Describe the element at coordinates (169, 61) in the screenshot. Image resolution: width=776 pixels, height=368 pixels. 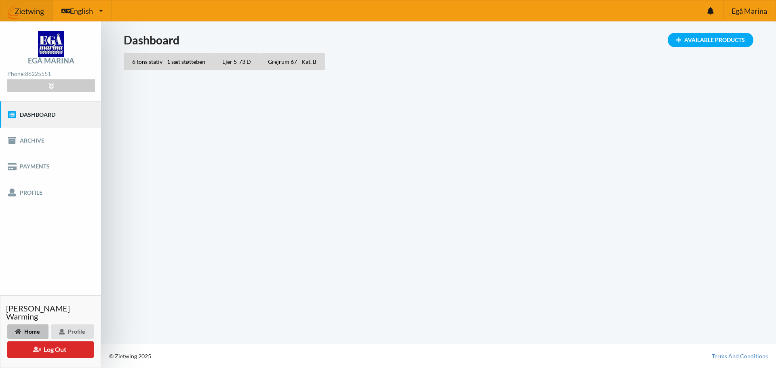
I see `div: 6 tons stativ - 1 sæt støtteben` at that location.